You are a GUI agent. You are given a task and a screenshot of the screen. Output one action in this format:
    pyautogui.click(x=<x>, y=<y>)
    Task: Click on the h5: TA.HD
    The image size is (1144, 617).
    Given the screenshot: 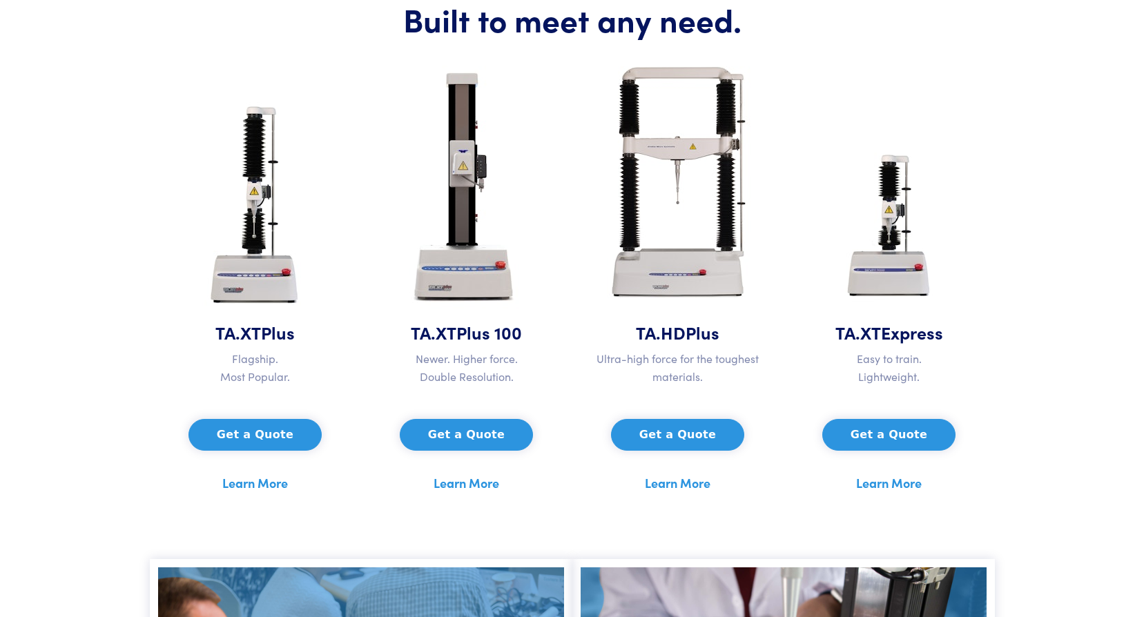 What is the action you would take?
    pyautogui.click(x=678, y=332)
    